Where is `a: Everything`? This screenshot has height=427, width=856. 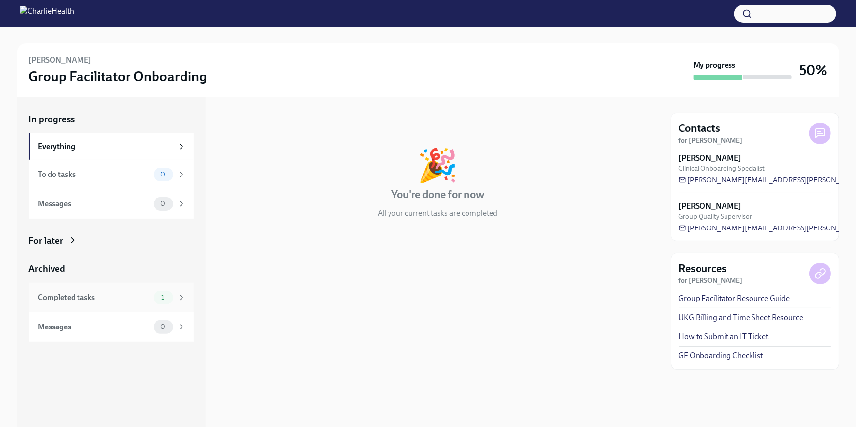
a: Everything is located at coordinates (111, 147).